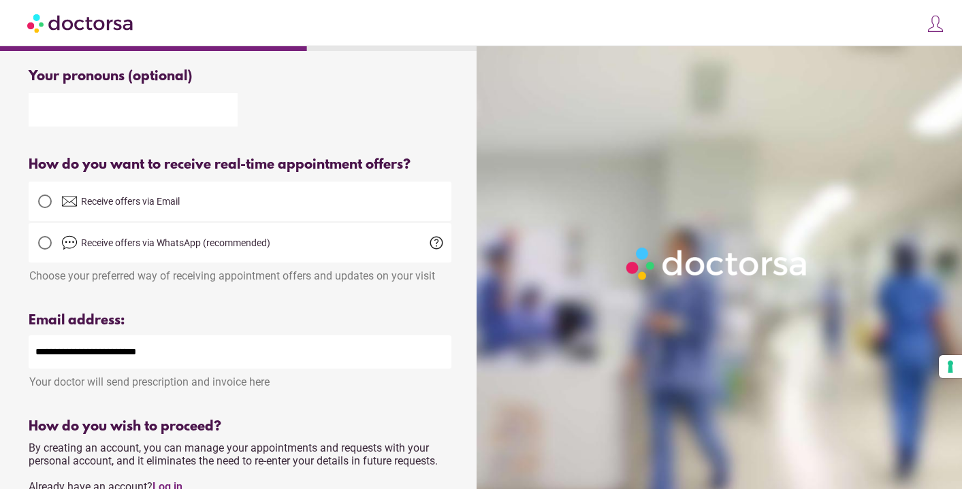 This screenshot has width=962, height=489. What do you see at coordinates (240, 427) in the screenshot?
I see `div: How do you wish to proceed?` at bounding box center [240, 427].